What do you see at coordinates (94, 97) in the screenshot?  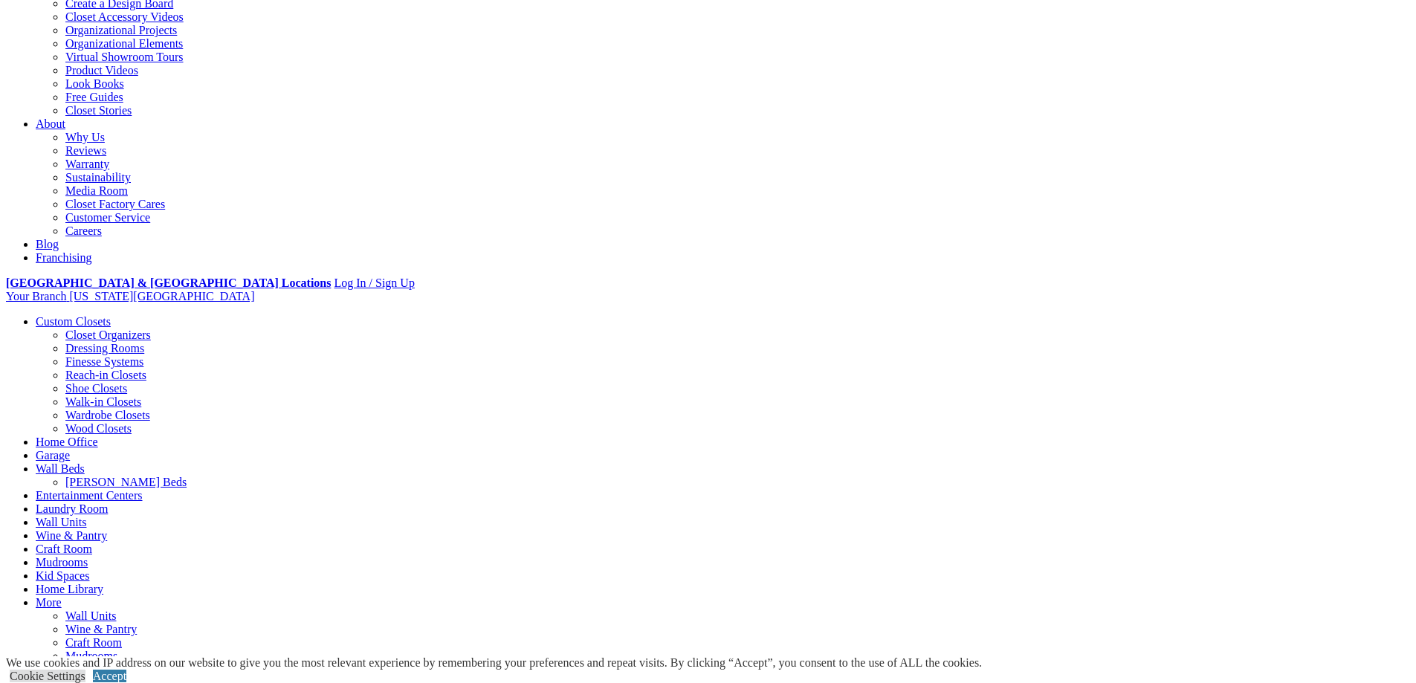 I see `a: Free Guides` at bounding box center [94, 97].